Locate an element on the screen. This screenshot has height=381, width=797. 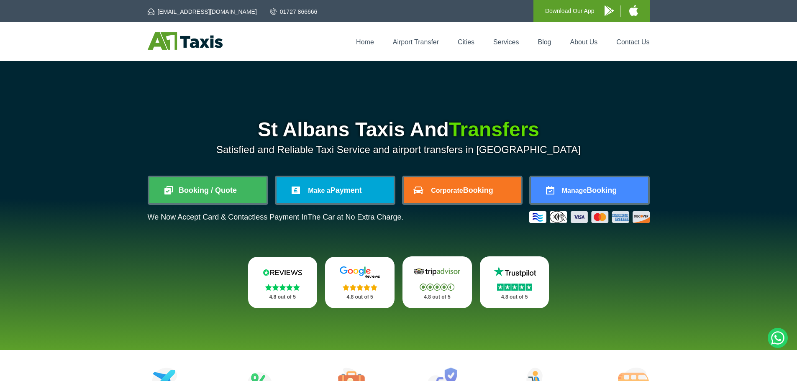
p: Download Our App is located at coordinates (570, 11).